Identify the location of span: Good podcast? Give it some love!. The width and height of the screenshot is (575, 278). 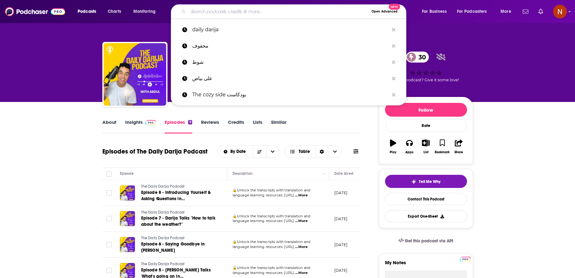
(426, 80).